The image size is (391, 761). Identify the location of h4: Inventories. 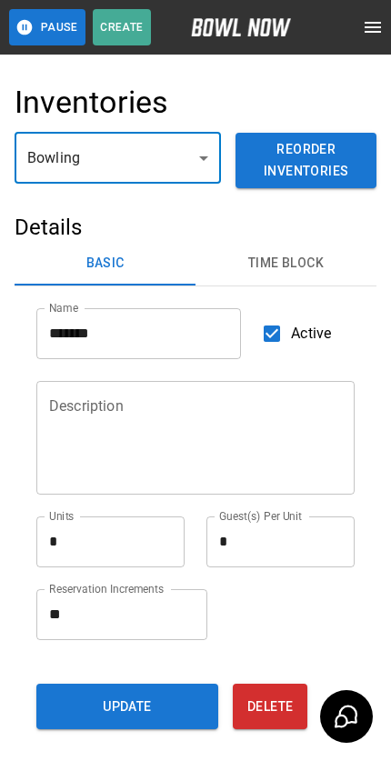
(92, 103).